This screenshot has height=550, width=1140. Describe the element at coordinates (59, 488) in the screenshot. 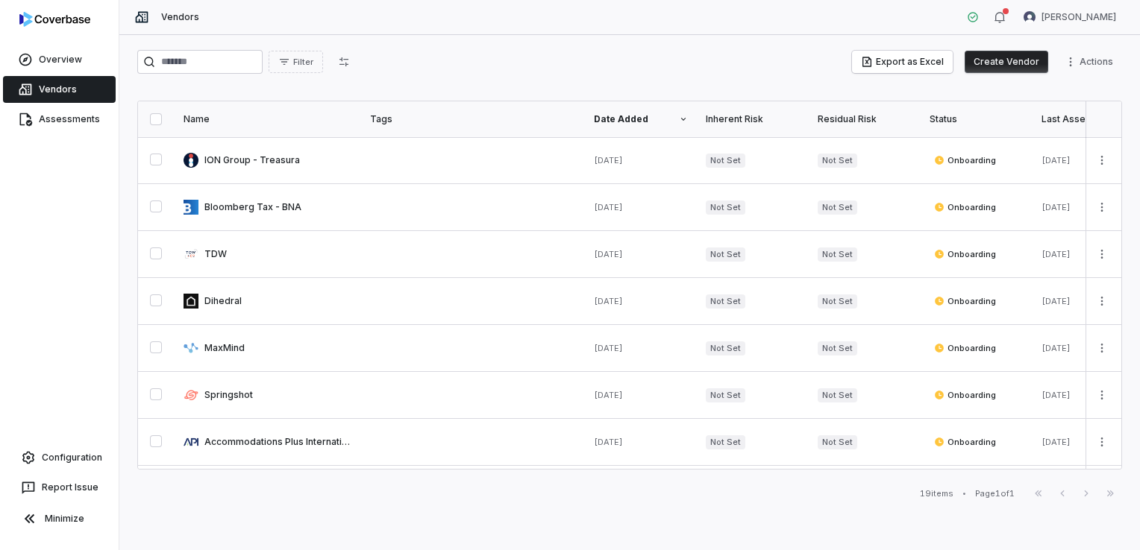

I see `button: Report Issue` at that location.